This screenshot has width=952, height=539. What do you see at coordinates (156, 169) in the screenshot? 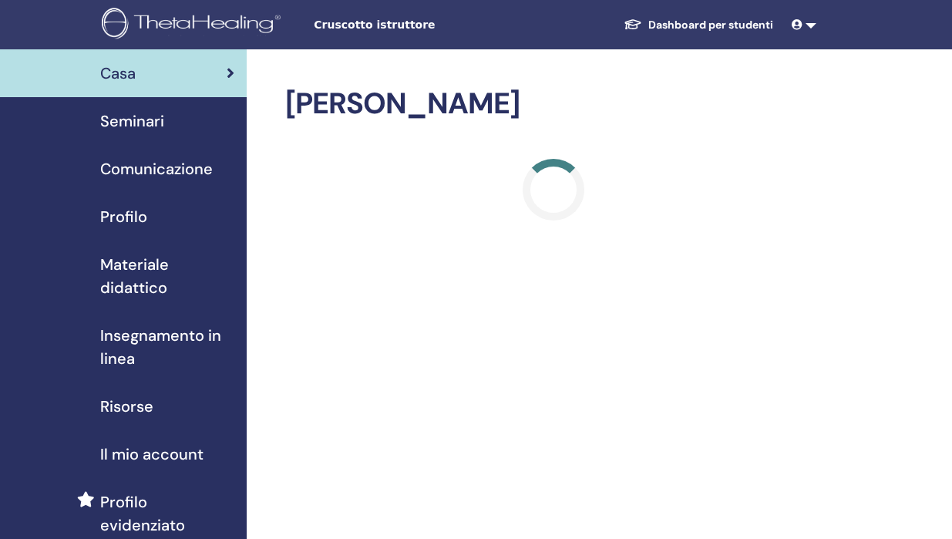
I see `span: Comunicazione` at bounding box center [156, 169].